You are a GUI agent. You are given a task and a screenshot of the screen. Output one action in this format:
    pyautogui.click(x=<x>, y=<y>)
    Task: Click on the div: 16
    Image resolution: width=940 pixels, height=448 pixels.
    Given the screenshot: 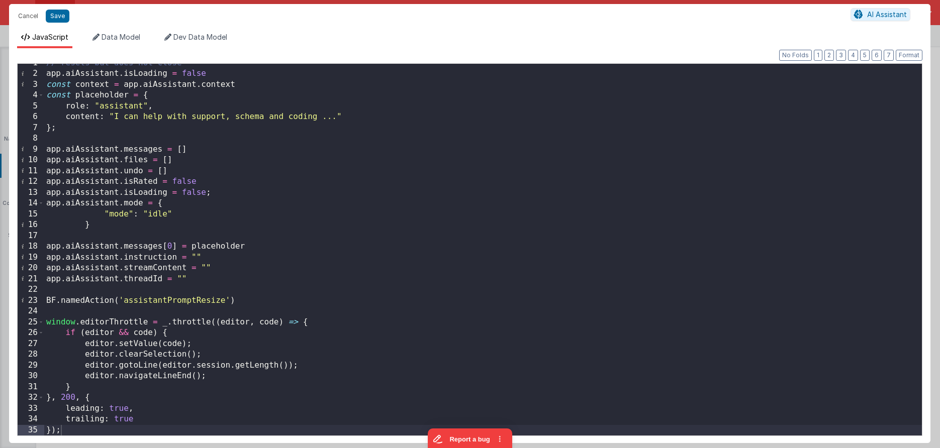 What is the action you would take?
    pyautogui.click(x=31, y=225)
    